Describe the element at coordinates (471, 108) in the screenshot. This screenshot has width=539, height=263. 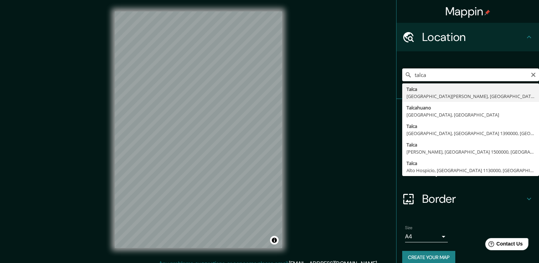
I see `div: Talcahuano` at that location.